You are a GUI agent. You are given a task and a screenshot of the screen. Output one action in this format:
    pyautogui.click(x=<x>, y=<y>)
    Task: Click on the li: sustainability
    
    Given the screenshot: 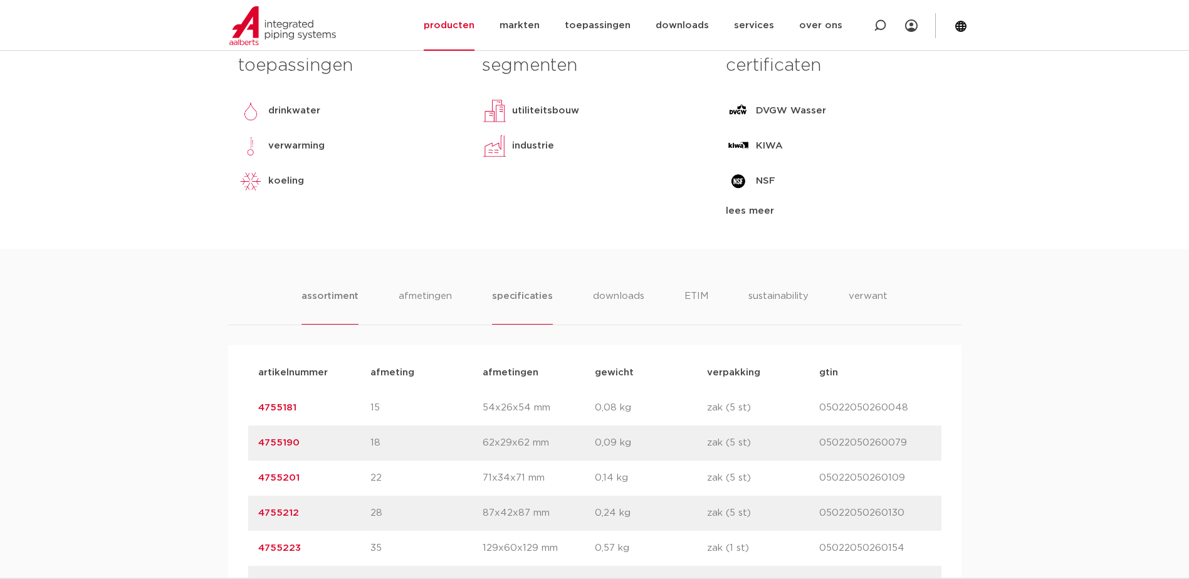 What is the action you would take?
    pyautogui.click(x=778, y=306)
    